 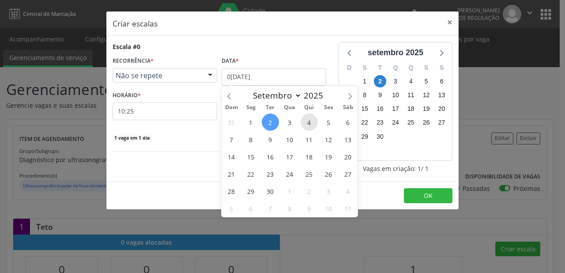 I want to click on span: Setembro 9, 2025, so click(x=270, y=139).